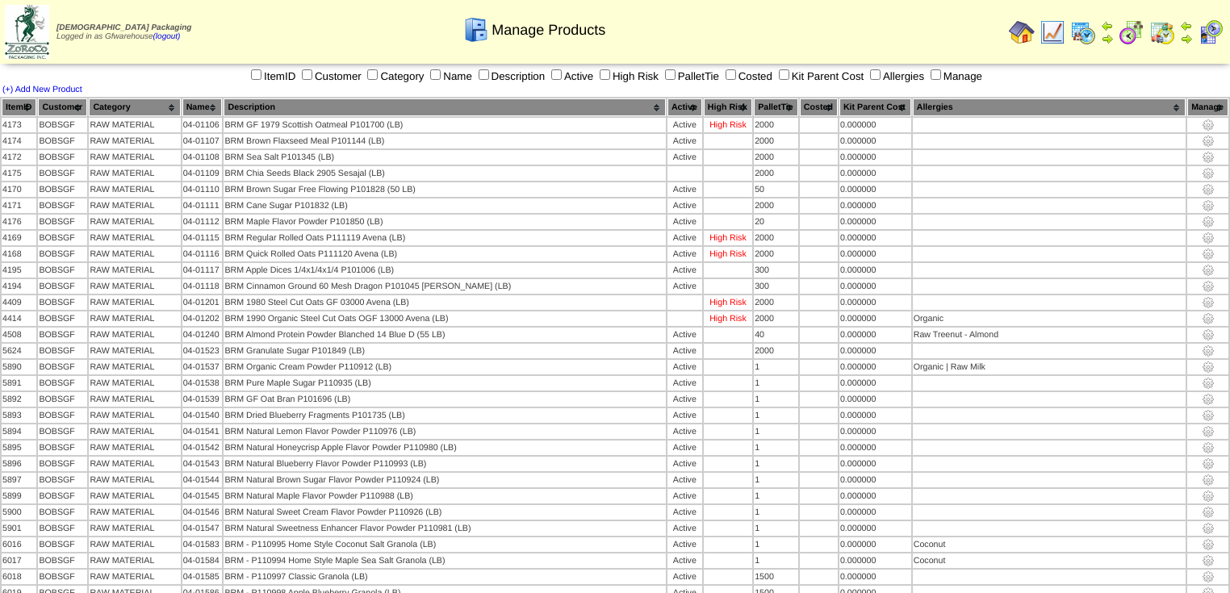  I want to click on td: 04-01541, so click(203, 432).